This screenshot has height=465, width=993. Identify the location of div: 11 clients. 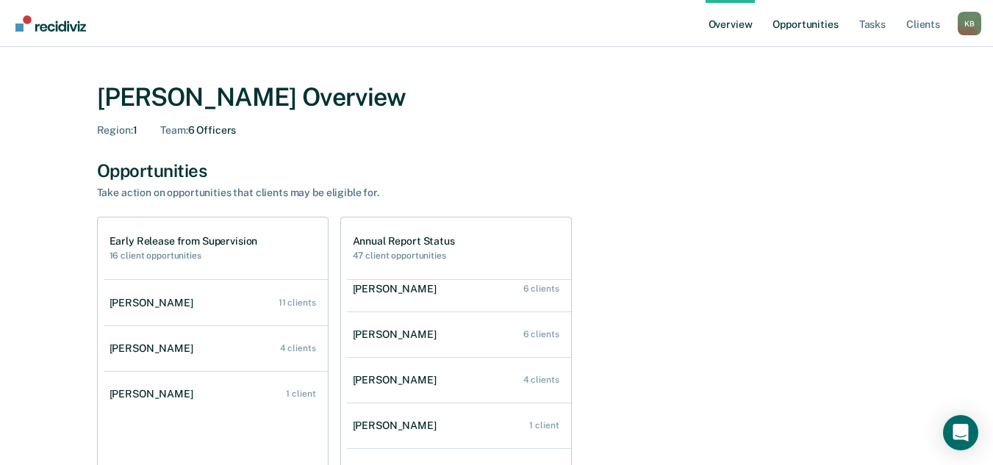
(297, 303).